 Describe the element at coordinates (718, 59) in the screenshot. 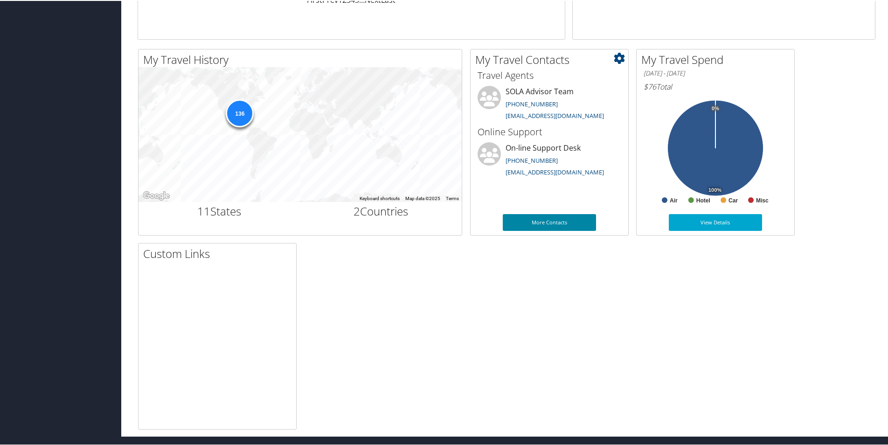

I see `h2: My Travel Spend` at that location.